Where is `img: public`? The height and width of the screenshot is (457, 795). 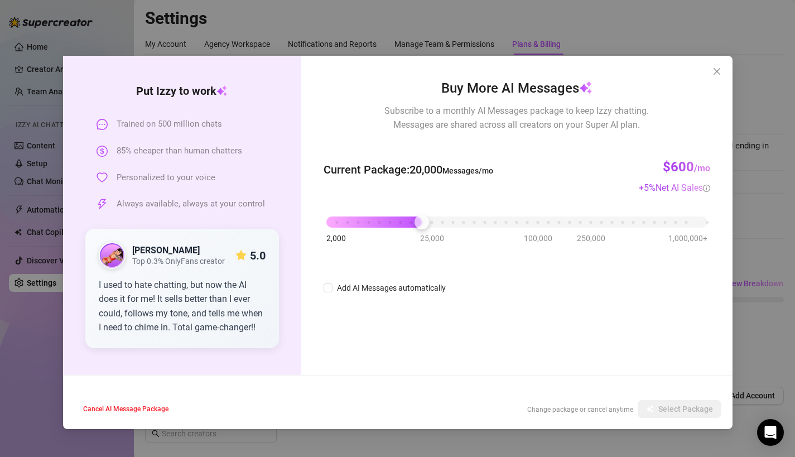 img: public is located at coordinates (112, 256).